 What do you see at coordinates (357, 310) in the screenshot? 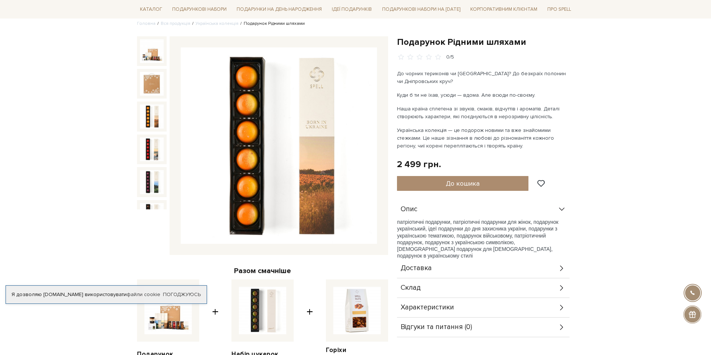
I see `img: Горіхи карамелізовані з сіллю` at bounding box center [357, 310].